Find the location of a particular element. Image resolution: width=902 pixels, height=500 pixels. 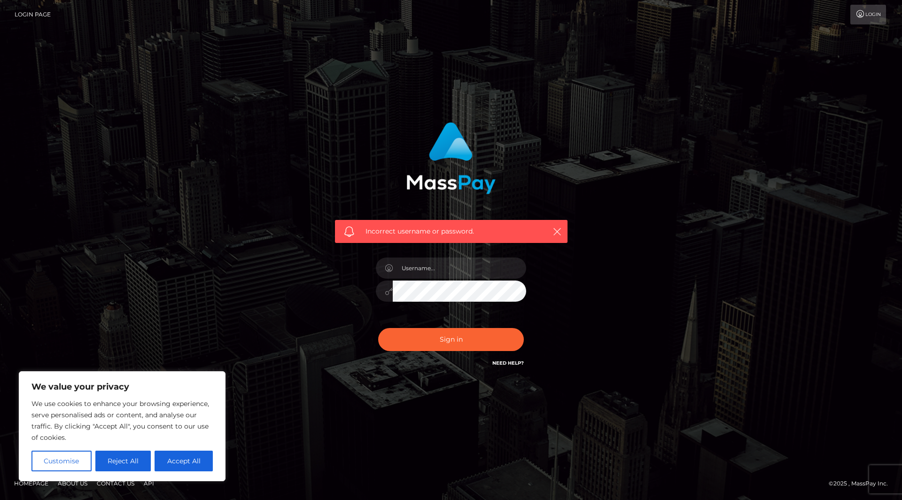

a: About Us is located at coordinates (72, 483).